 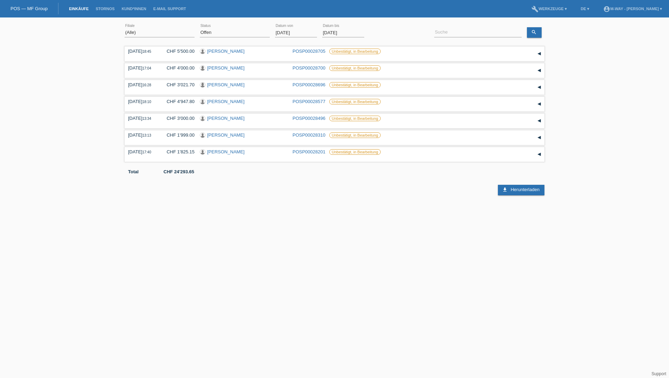 I want to click on div: CHF 5'500.00, so click(x=178, y=51).